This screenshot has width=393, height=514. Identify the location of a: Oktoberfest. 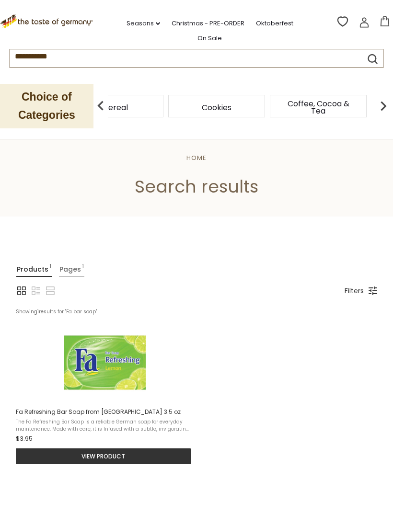
(274, 23).